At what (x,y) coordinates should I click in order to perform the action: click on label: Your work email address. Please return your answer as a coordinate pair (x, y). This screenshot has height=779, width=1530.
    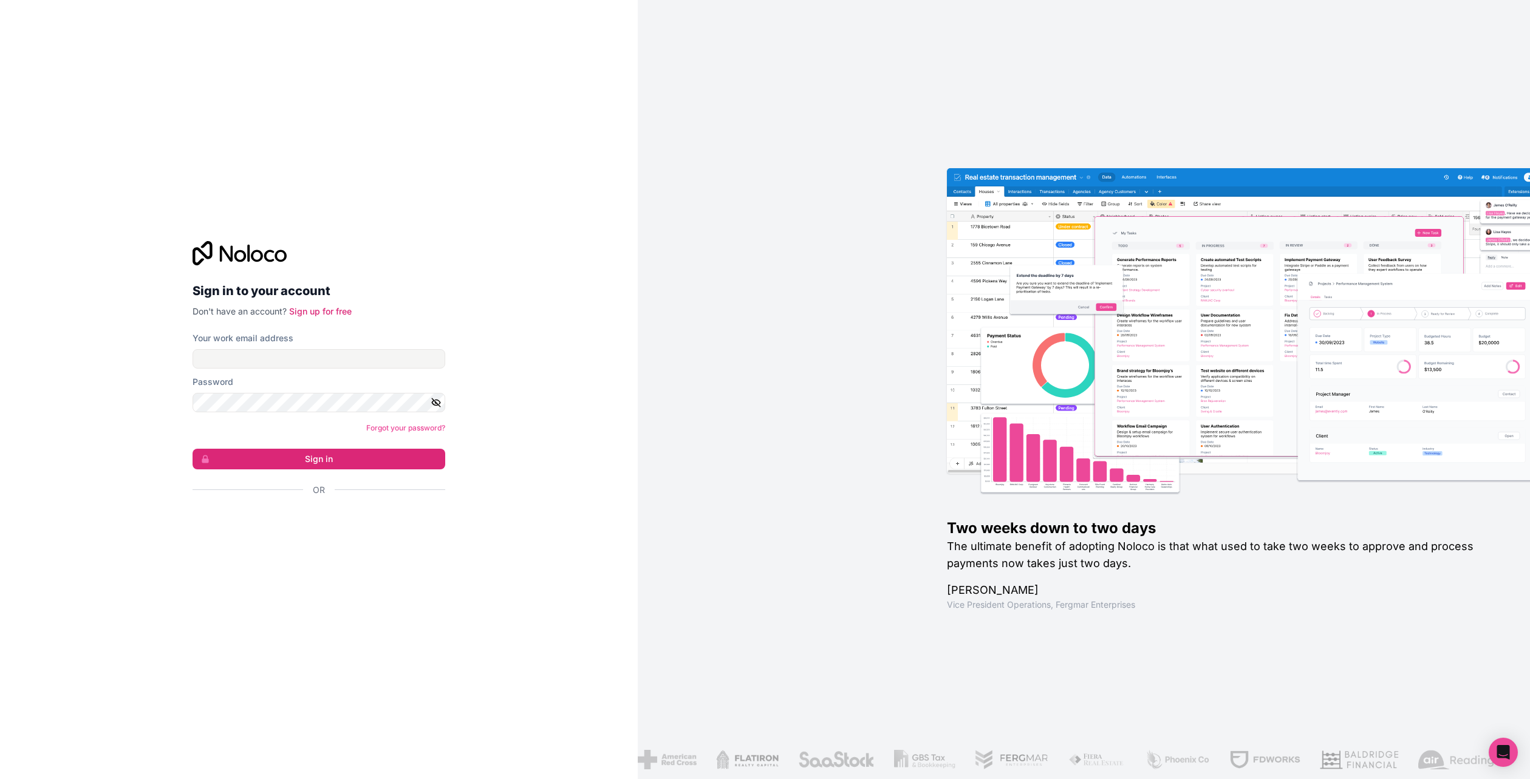
    Looking at the image, I should click on (243, 338).